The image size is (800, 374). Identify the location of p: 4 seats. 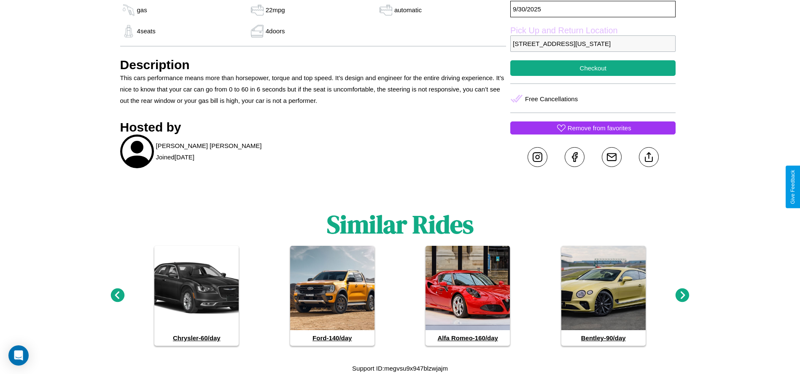
(146, 31).